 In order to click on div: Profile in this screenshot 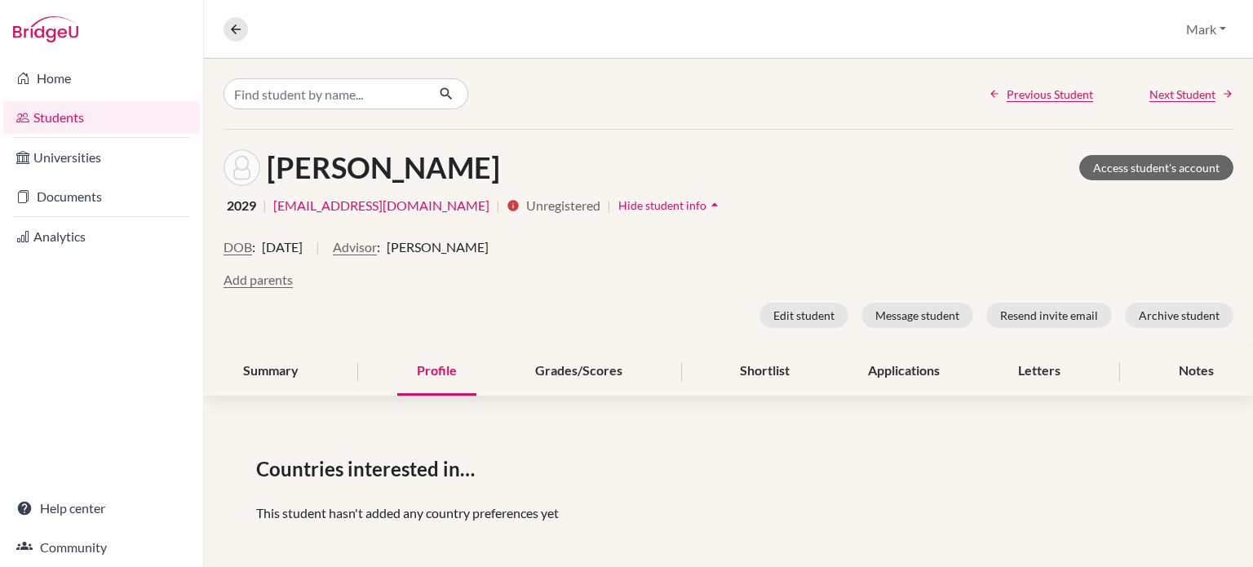, I will do `click(436, 371)`.